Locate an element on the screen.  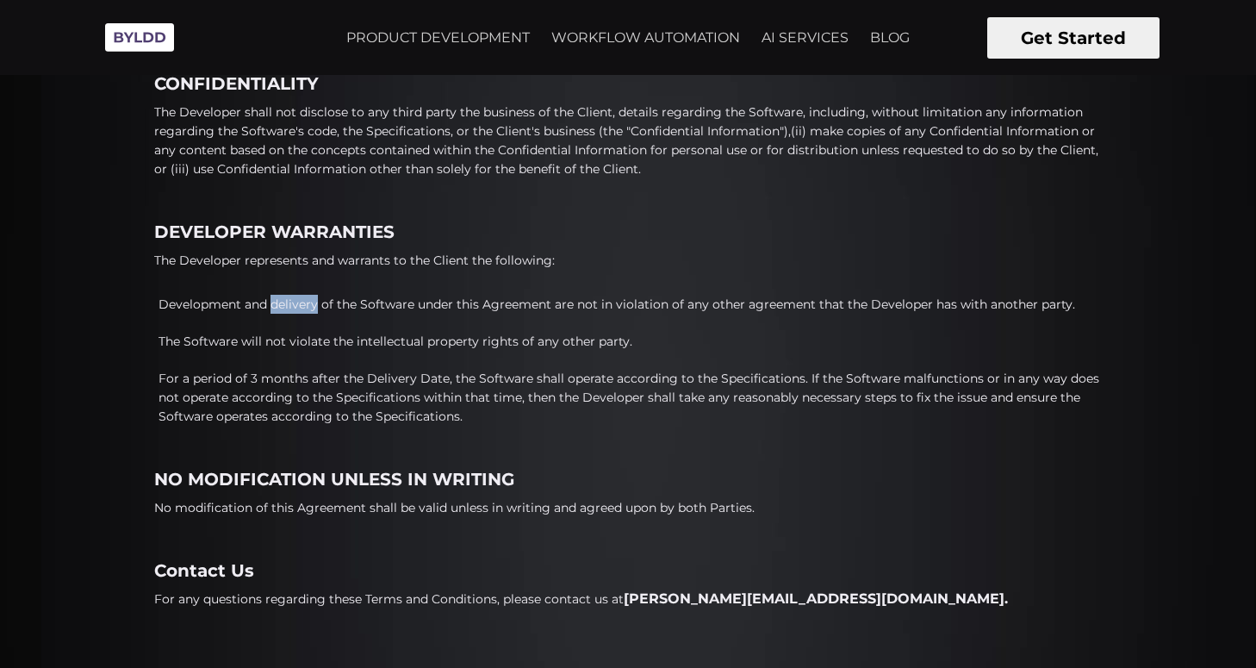
img: tab_keywords_by_traffic_grey.svg is located at coordinates (178, 107).